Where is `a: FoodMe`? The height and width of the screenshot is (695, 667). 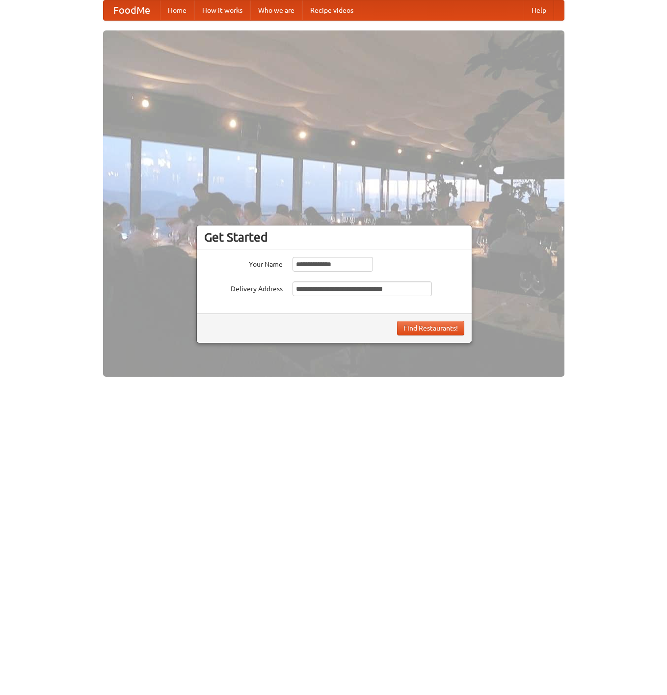
a: FoodMe is located at coordinates (132, 10).